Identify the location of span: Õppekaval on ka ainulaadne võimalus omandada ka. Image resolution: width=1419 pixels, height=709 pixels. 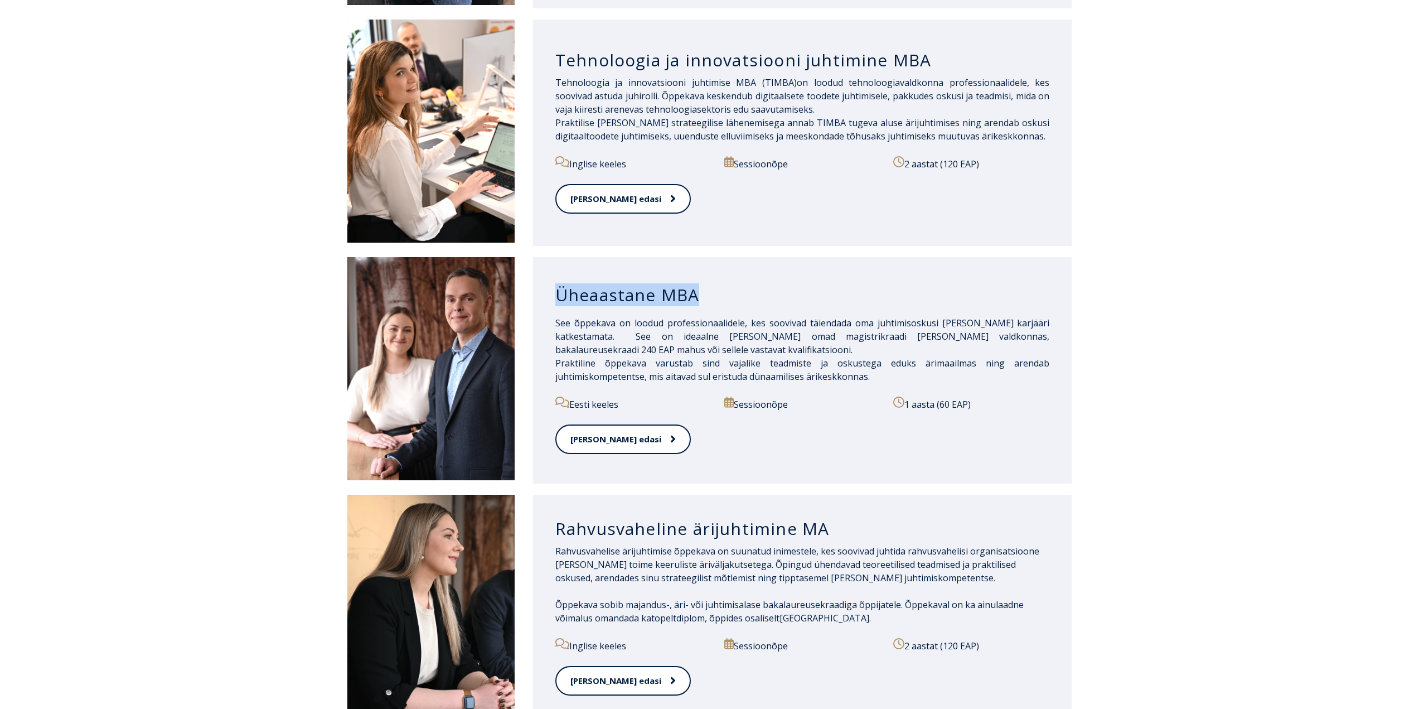
(790, 611).